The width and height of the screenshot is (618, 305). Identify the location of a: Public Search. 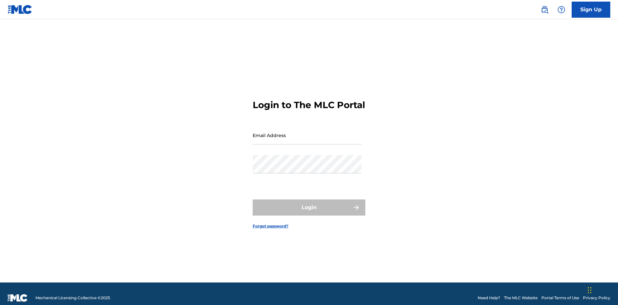
(544, 10).